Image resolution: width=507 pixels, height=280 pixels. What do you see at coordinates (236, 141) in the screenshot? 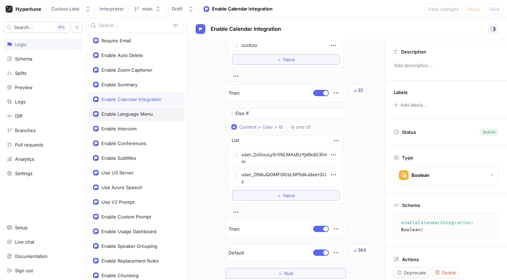
I see `div: List` at bounding box center [236, 141].